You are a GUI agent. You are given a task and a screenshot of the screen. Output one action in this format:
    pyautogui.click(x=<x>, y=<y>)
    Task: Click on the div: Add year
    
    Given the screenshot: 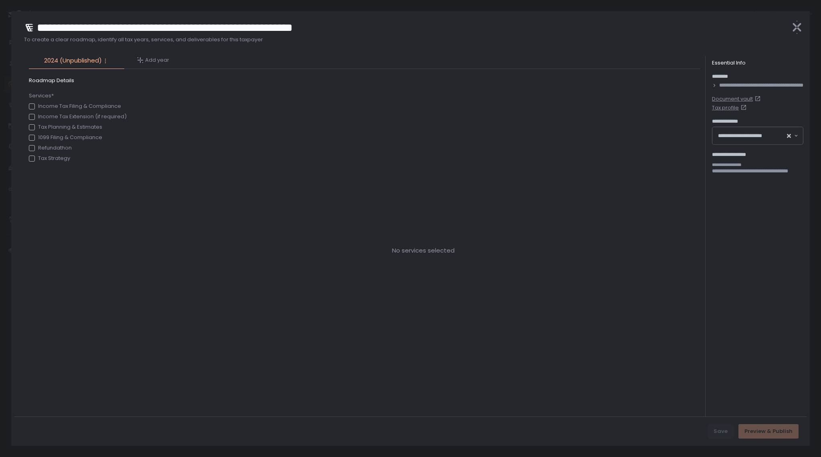 What is the action you would take?
    pyautogui.click(x=153, y=60)
    